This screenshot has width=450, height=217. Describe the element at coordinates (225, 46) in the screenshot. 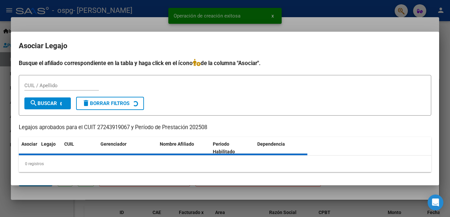

I see `h2: Asociar Legajo` at that location.